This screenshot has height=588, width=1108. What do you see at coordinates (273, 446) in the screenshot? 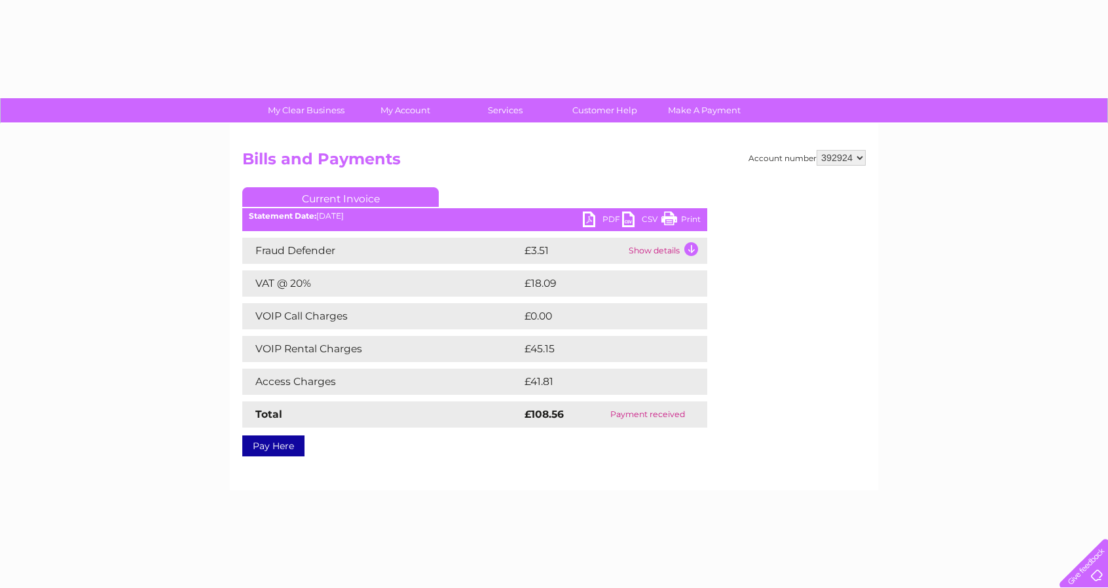
I see `a: Pay Here` at bounding box center [273, 446].